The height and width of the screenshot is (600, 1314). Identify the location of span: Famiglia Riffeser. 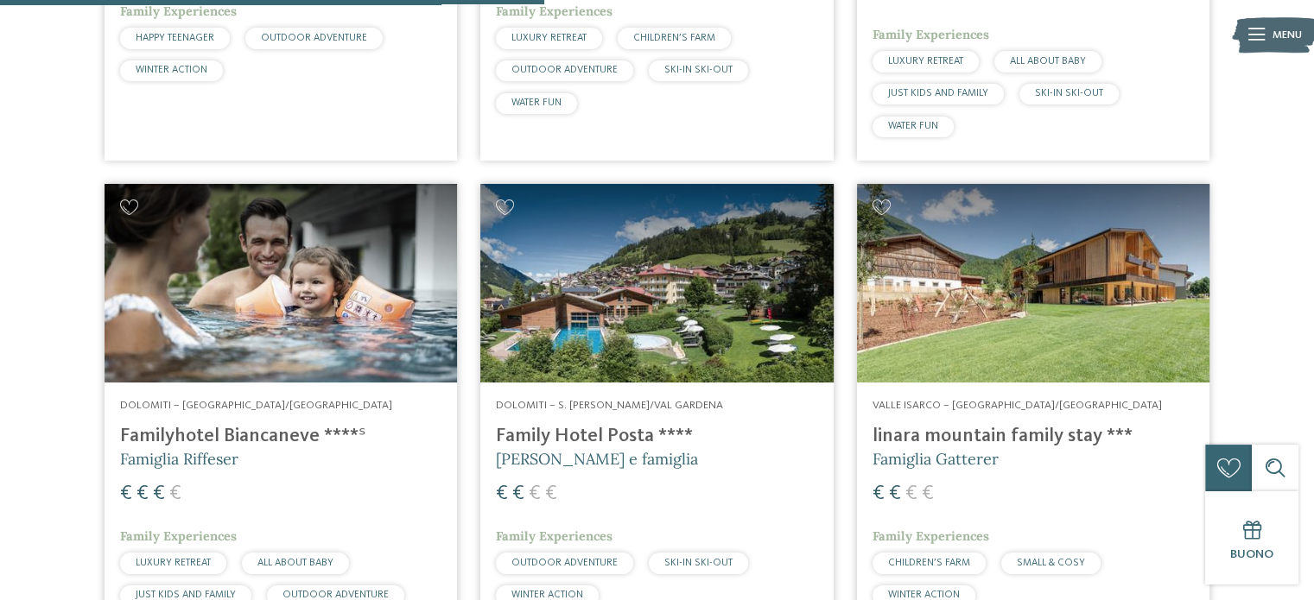
(179, 459).